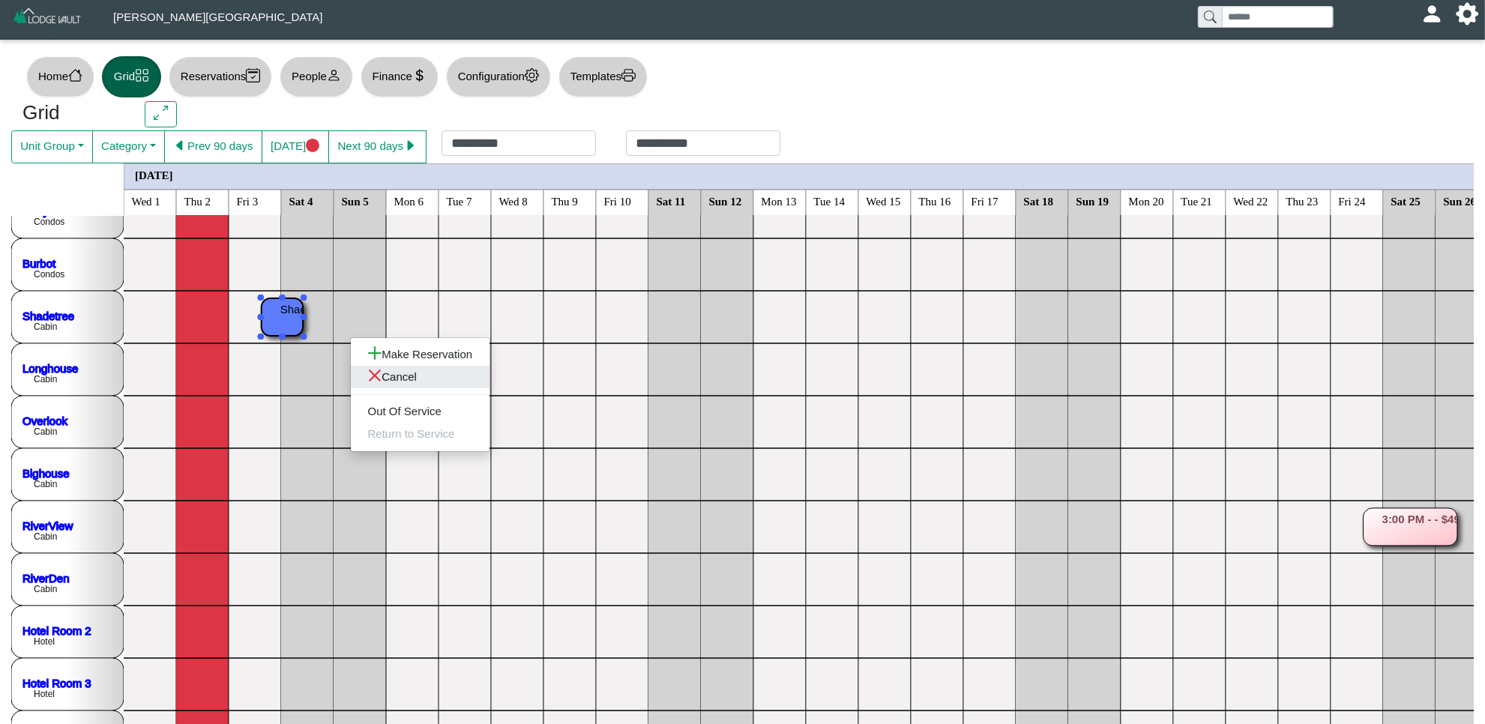  Describe the element at coordinates (46, 472) in the screenshot. I see `a: Bighouse` at that location.